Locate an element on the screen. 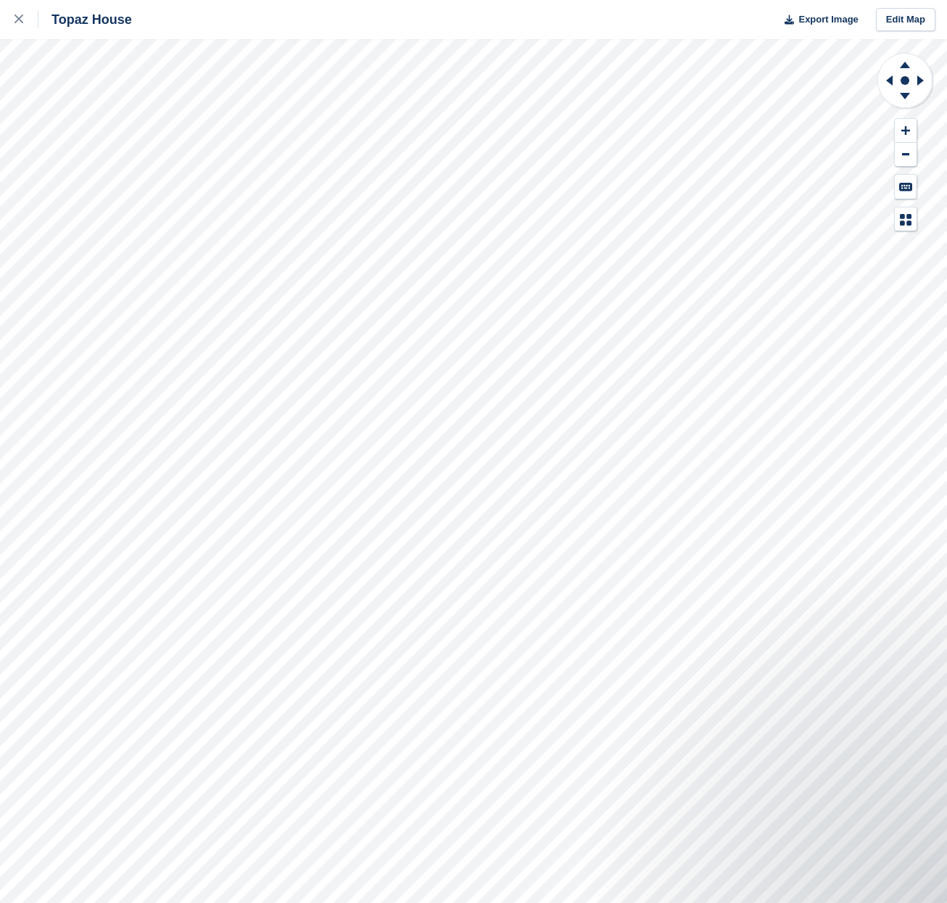 The height and width of the screenshot is (903, 947). button: Zoom In is located at coordinates (906, 131).